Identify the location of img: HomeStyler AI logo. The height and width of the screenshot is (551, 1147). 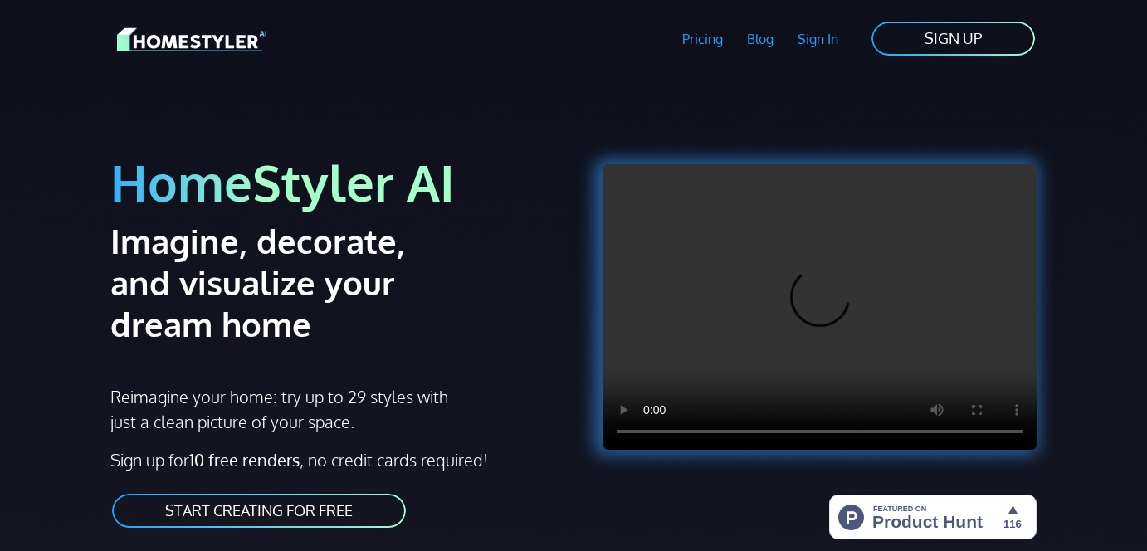
(192, 39).